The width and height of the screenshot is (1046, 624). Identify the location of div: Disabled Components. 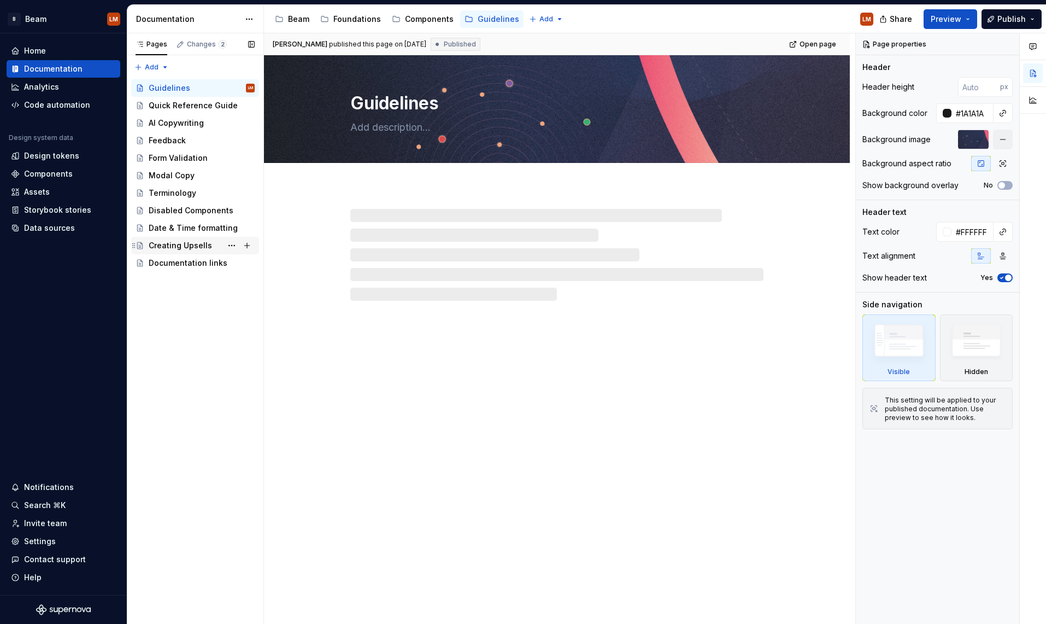
(191, 210).